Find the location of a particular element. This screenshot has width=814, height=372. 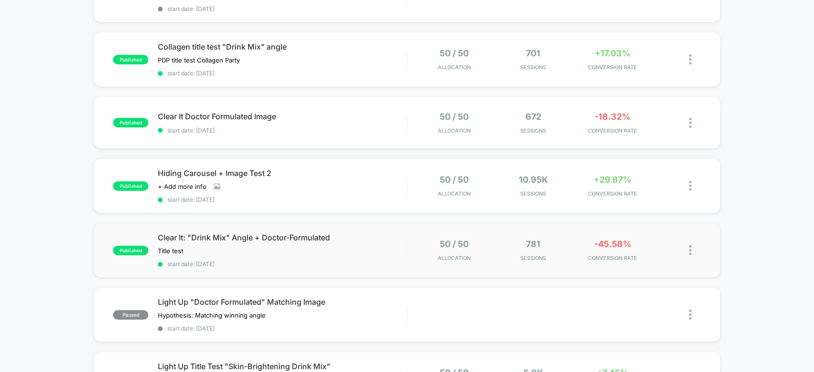

span: Light Up Title Test "Skin-Brightening Drink Mix" is located at coordinates (282, 366).